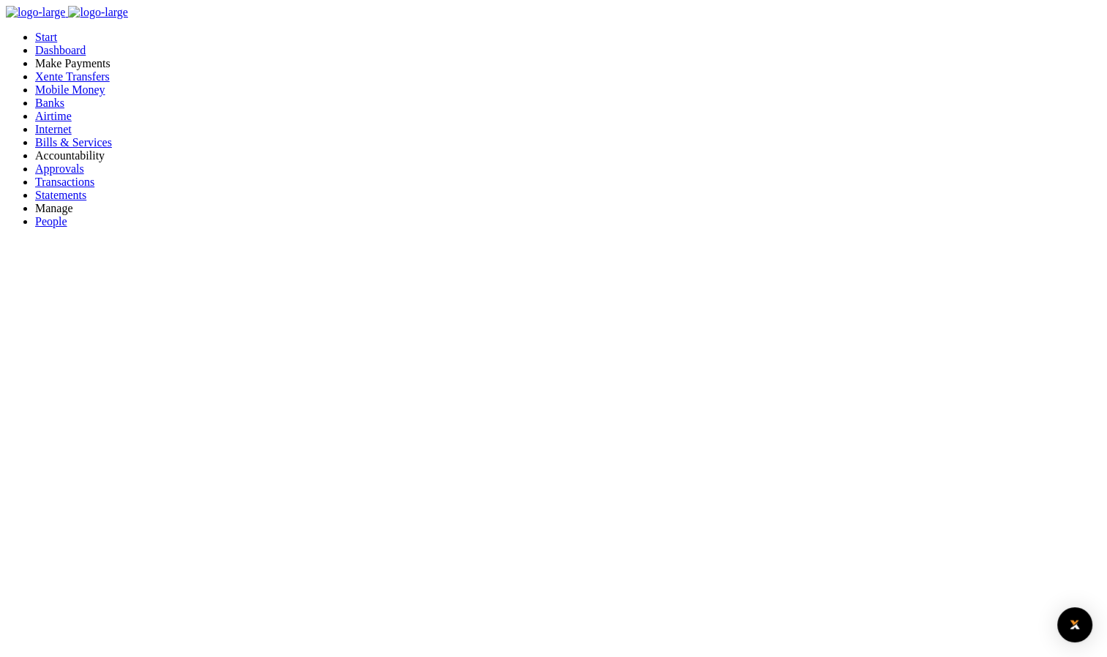  I want to click on li: Ac, so click(568, 156).